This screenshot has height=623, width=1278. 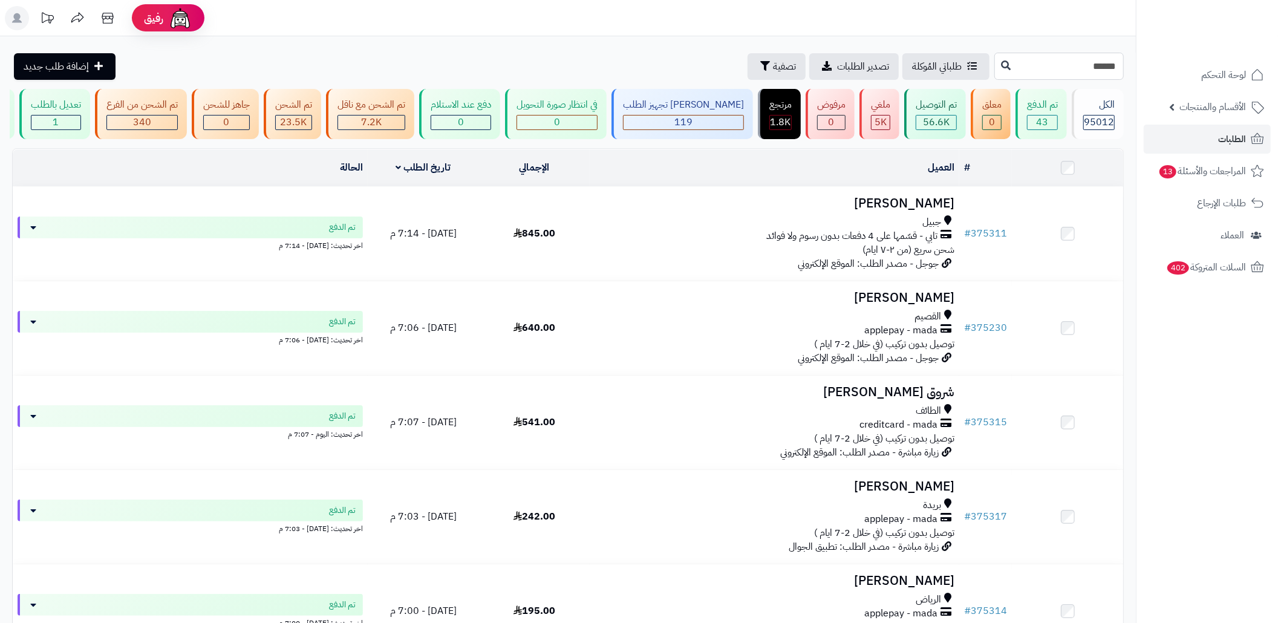 I want to click on span: زيارة مباشرة - مصدر الطلب: الموقع الإلكتروني, so click(x=859, y=452).